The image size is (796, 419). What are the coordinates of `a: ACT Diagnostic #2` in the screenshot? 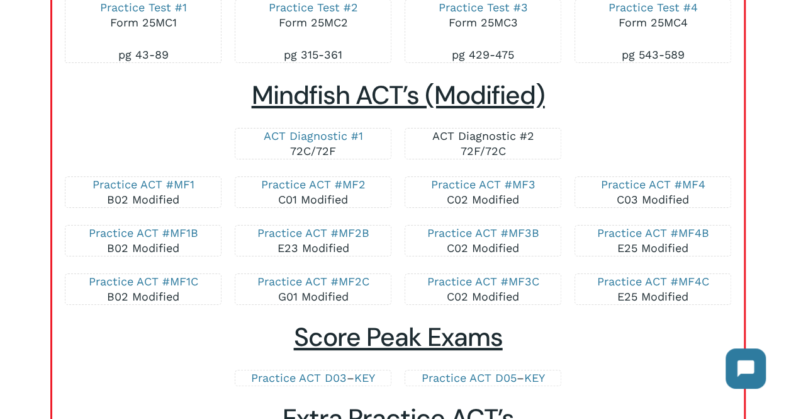 It's located at (483, 135).